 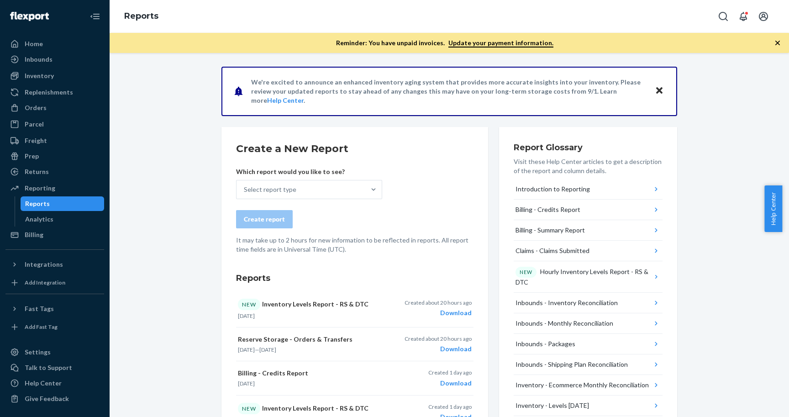 I want to click on div: Fast Tags, so click(x=39, y=309).